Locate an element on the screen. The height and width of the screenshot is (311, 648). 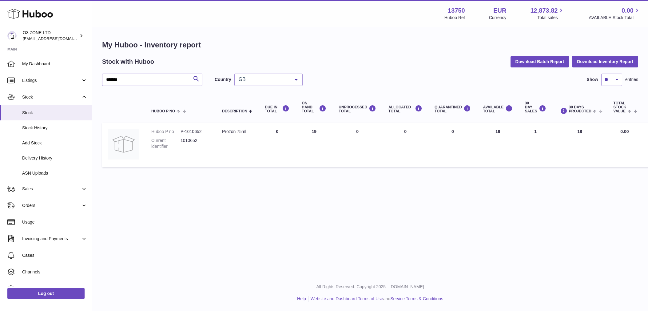
a: Log out is located at coordinates (46, 293).